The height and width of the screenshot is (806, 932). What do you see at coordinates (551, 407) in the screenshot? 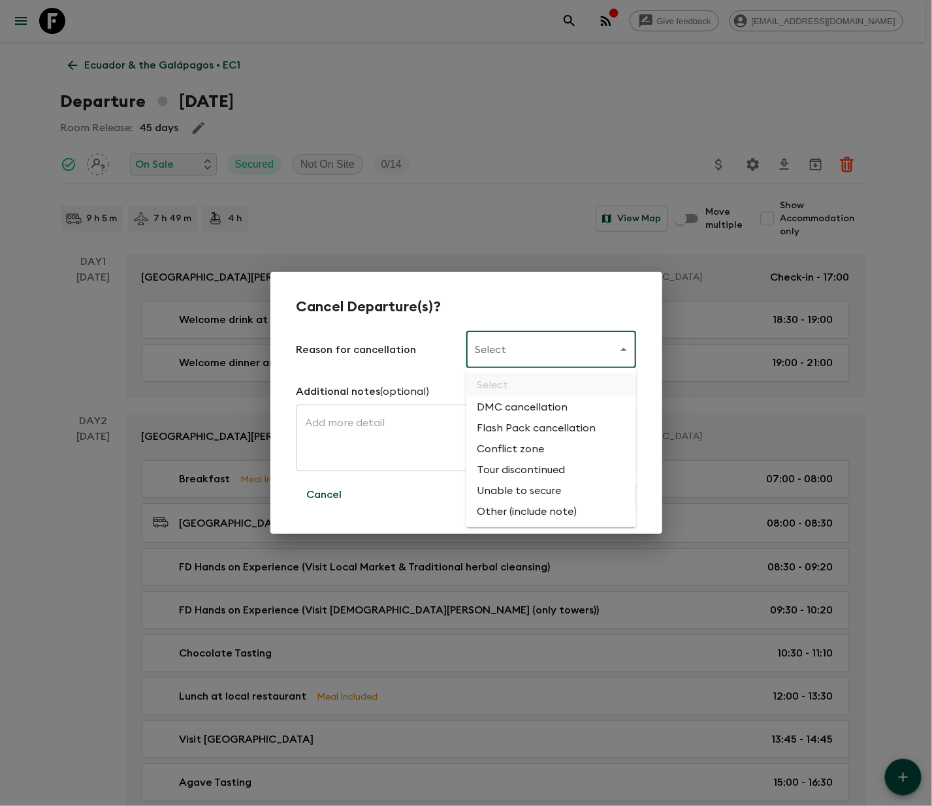
I see `li: DMC cancellation` at bounding box center [551, 407].